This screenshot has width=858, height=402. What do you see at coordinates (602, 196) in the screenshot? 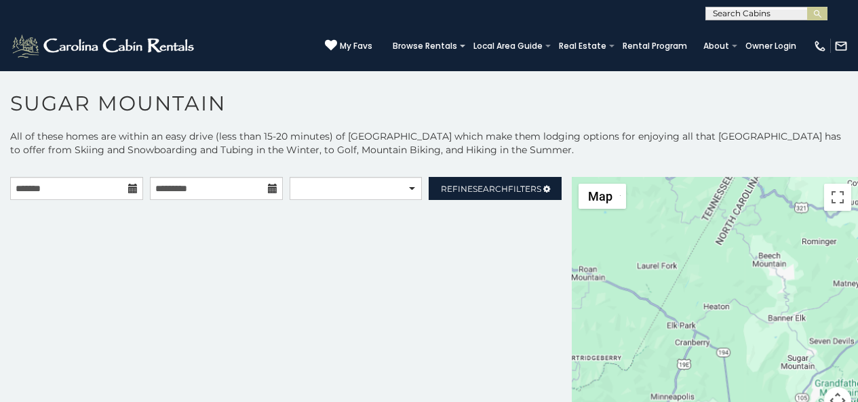
I see `button: Change map style` at bounding box center [602, 196].